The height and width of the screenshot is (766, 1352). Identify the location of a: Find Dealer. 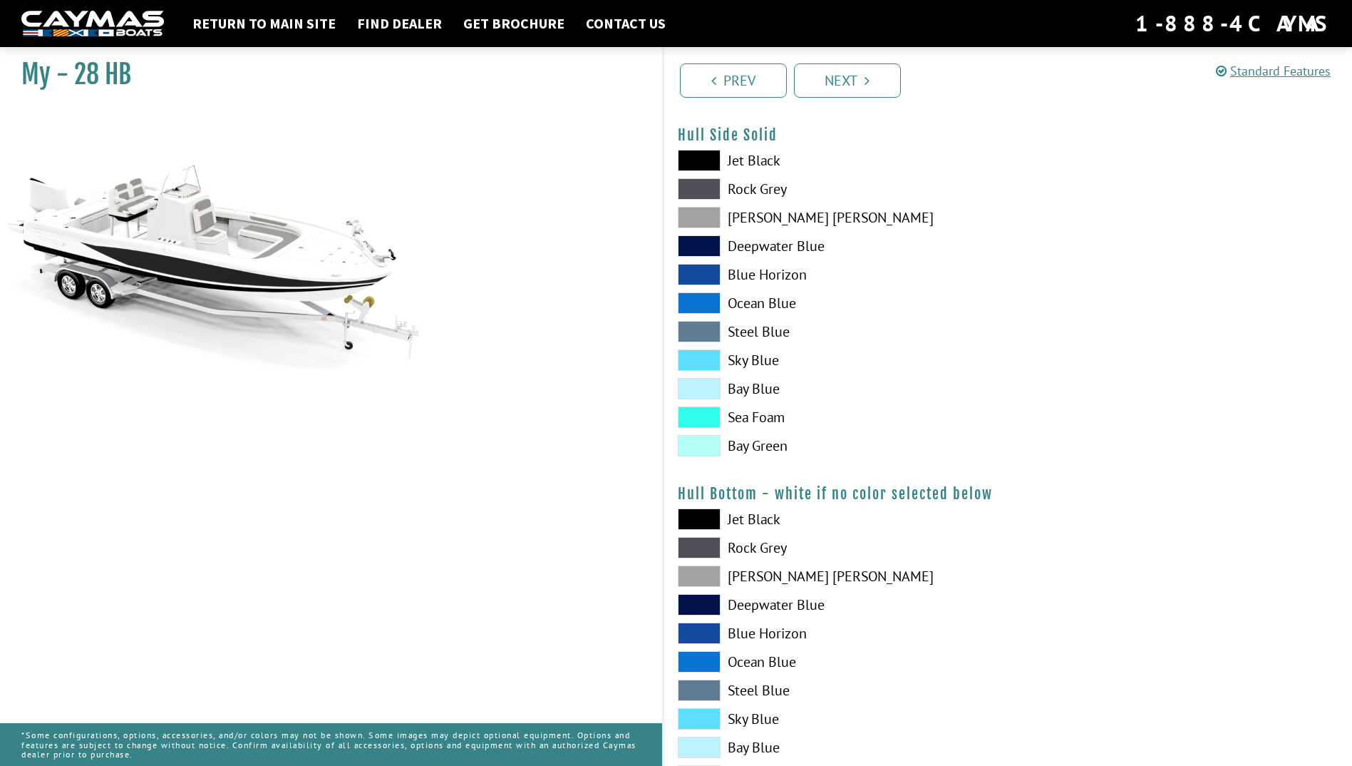
(399, 24).